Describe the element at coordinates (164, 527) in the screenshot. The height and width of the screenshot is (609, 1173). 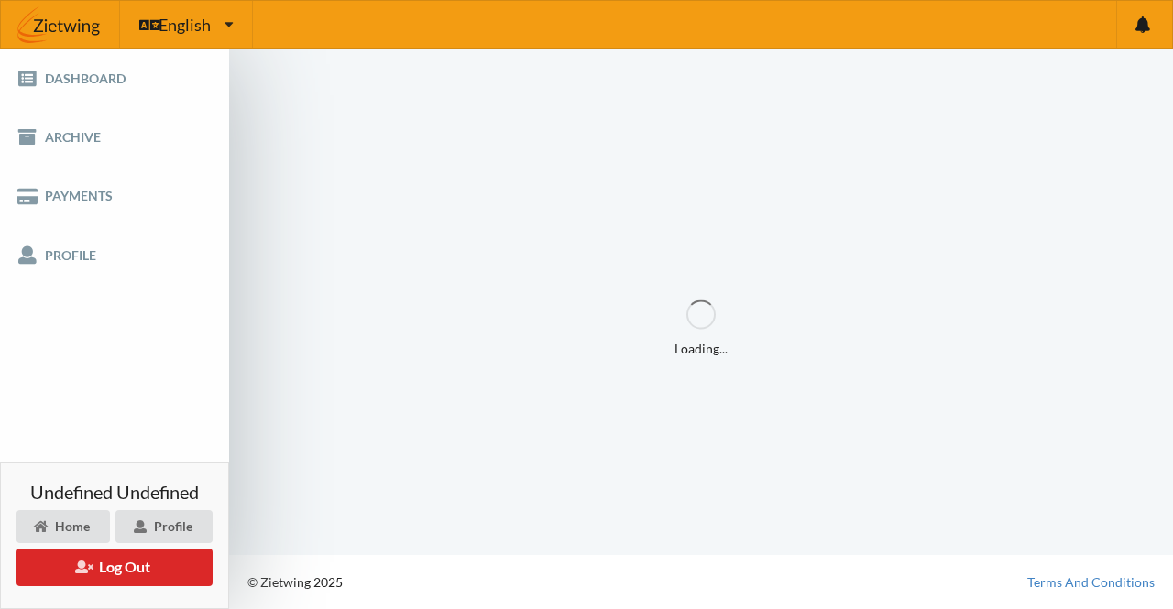
I see `div: Profile` at that location.